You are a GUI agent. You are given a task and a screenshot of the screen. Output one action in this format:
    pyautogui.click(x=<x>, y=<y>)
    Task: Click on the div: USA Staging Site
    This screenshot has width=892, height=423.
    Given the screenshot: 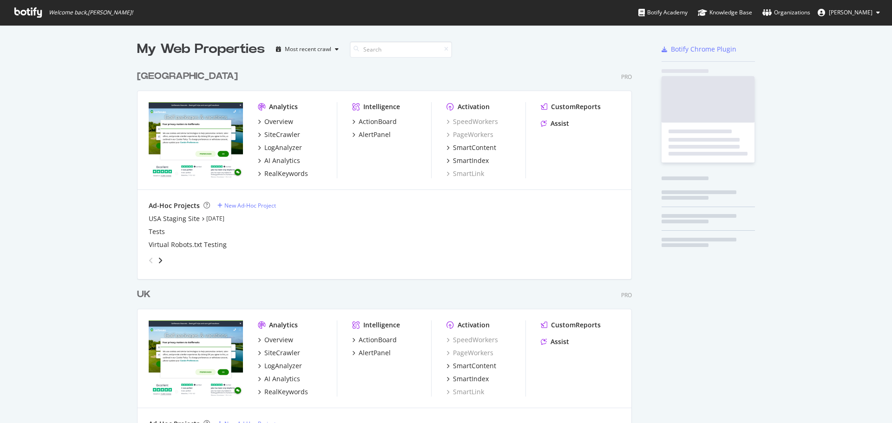 What is the action you would take?
    pyautogui.click(x=174, y=219)
    